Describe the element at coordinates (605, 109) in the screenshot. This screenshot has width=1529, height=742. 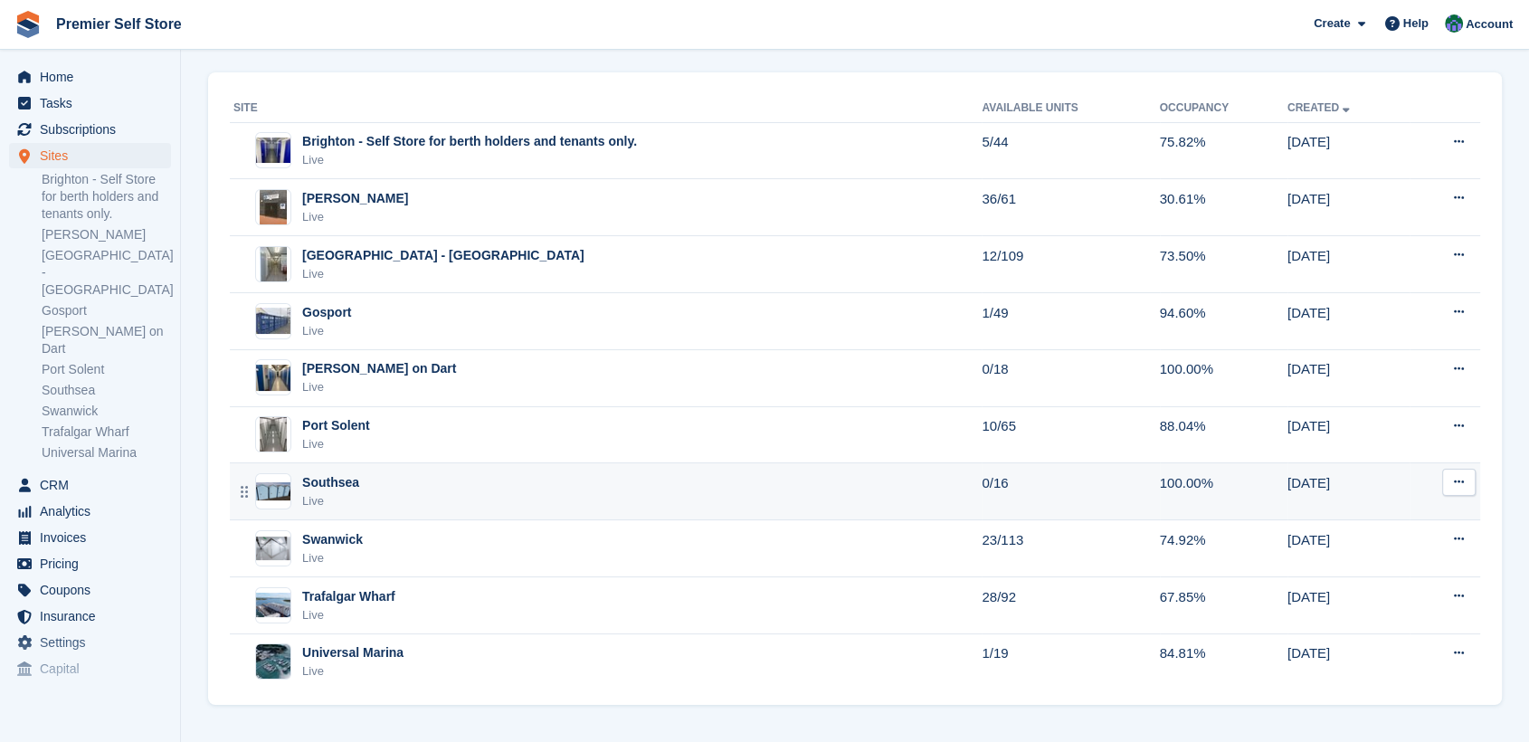
I see `th: Site` at that location.